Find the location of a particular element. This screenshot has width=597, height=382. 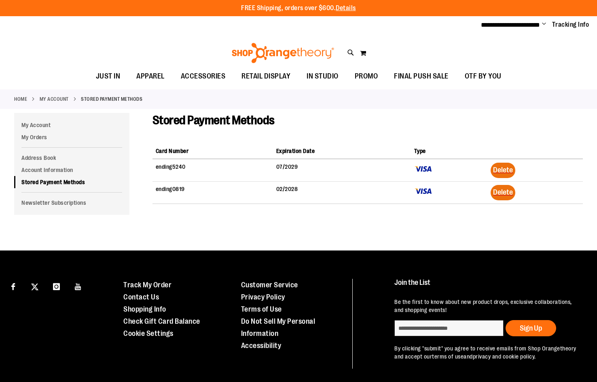

th: Card Number is located at coordinates (213, 151).